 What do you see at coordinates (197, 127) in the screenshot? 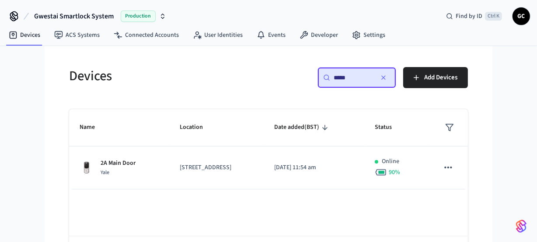
I see `span: Location` at bounding box center [197, 127].